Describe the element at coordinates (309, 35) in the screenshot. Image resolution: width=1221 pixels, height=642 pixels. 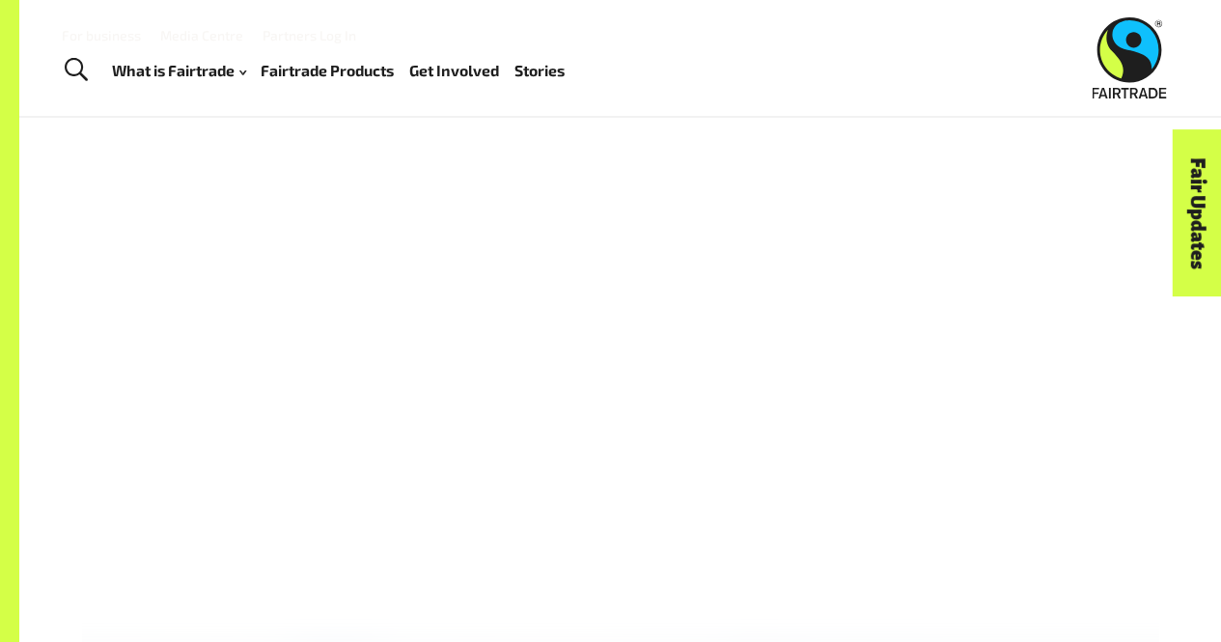
I see `a: Partners Log In` at that location.